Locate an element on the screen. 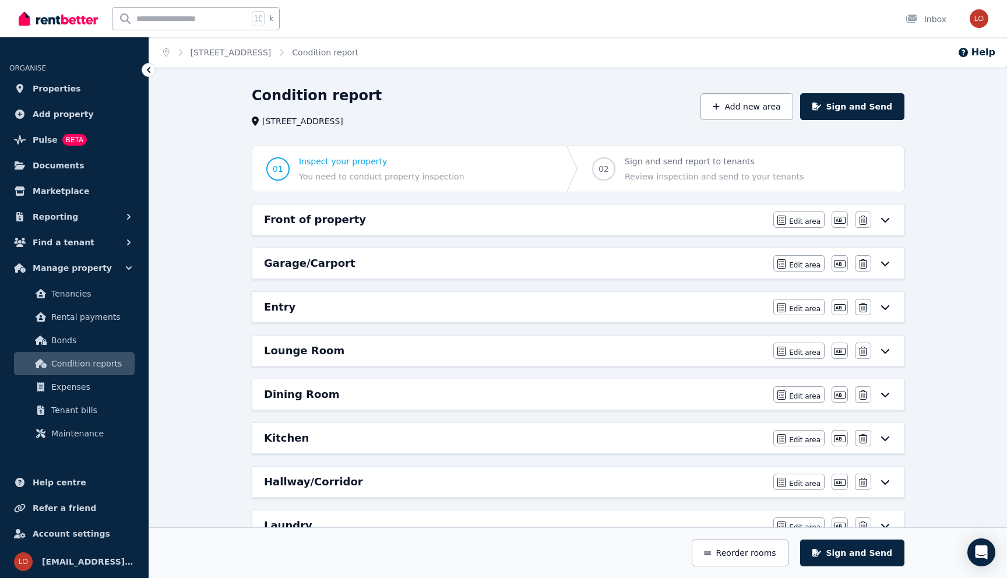 The width and height of the screenshot is (1007, 578). a: Rental payments is located at coordinates (74, 317).